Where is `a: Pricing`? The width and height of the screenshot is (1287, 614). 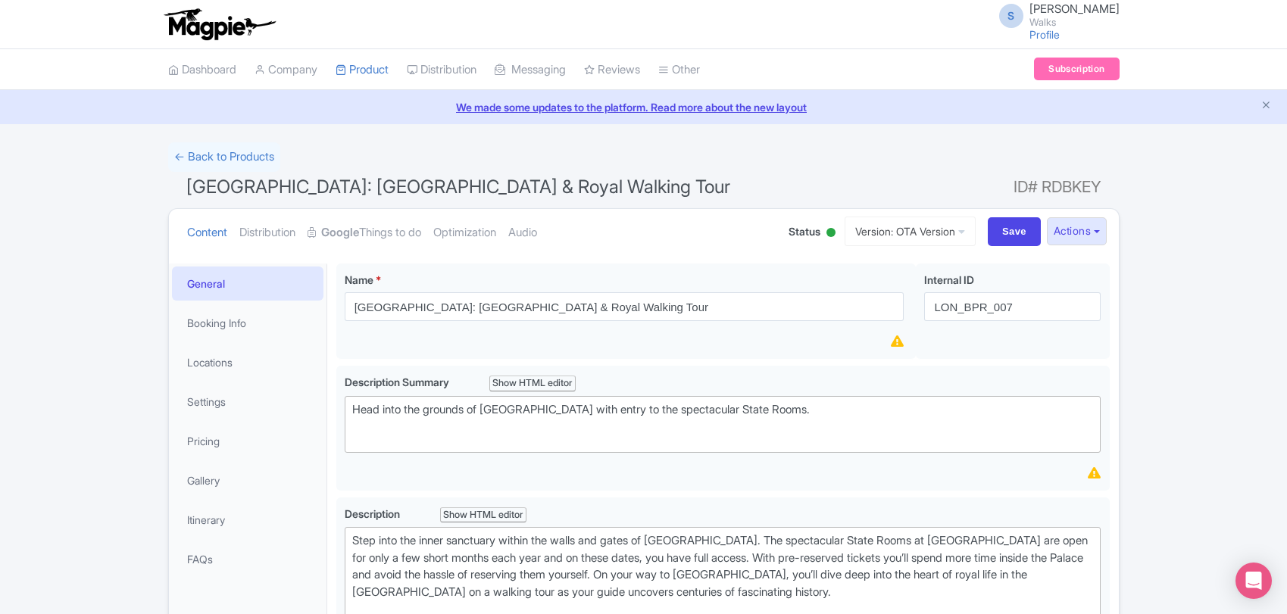
a: Pricing is located at coordinates (248, 441).